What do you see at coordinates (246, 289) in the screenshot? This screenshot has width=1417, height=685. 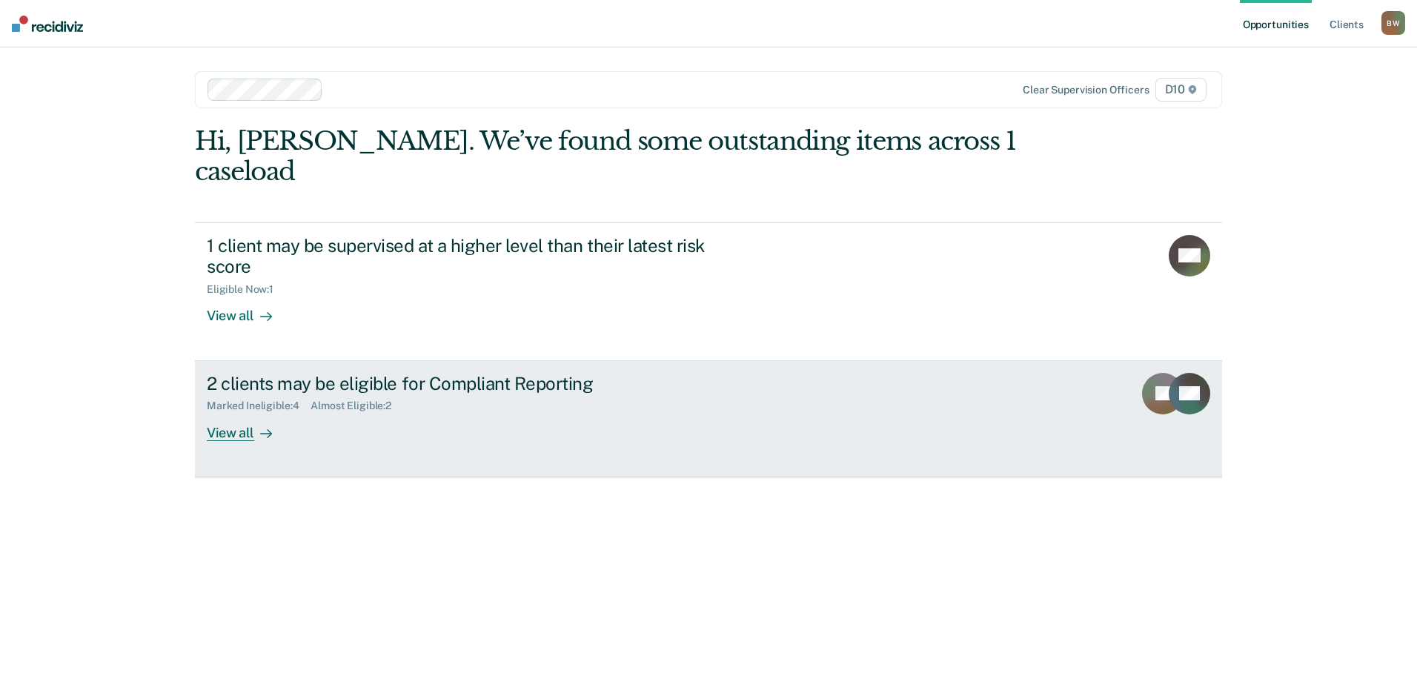 I see `div: Eligible Now : 1` at bounding box center [246, 289].